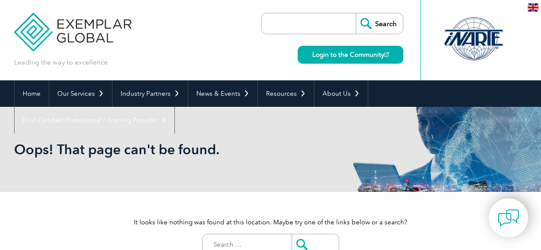  I want to click on img: contact-chat.png, so click(508, 218).